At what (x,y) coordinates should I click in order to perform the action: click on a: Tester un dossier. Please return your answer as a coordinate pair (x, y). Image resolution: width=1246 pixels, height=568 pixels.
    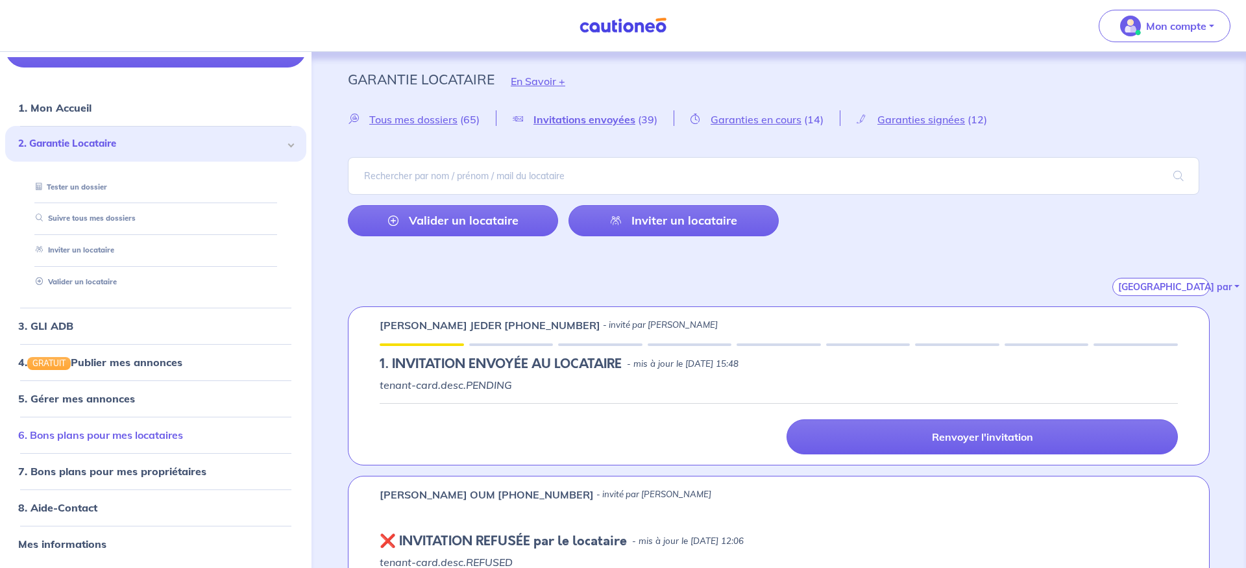
    Looking at the image, I should click on (69, 186).